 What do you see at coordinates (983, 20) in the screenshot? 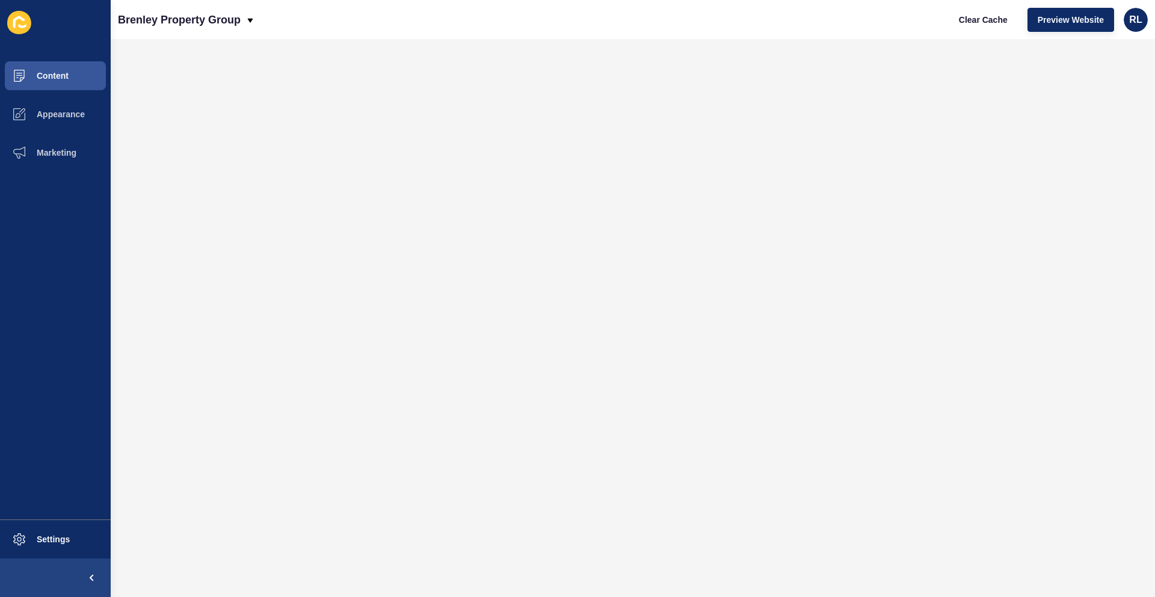
I see `button: Clear Cache` at bounding box center [983, 20].